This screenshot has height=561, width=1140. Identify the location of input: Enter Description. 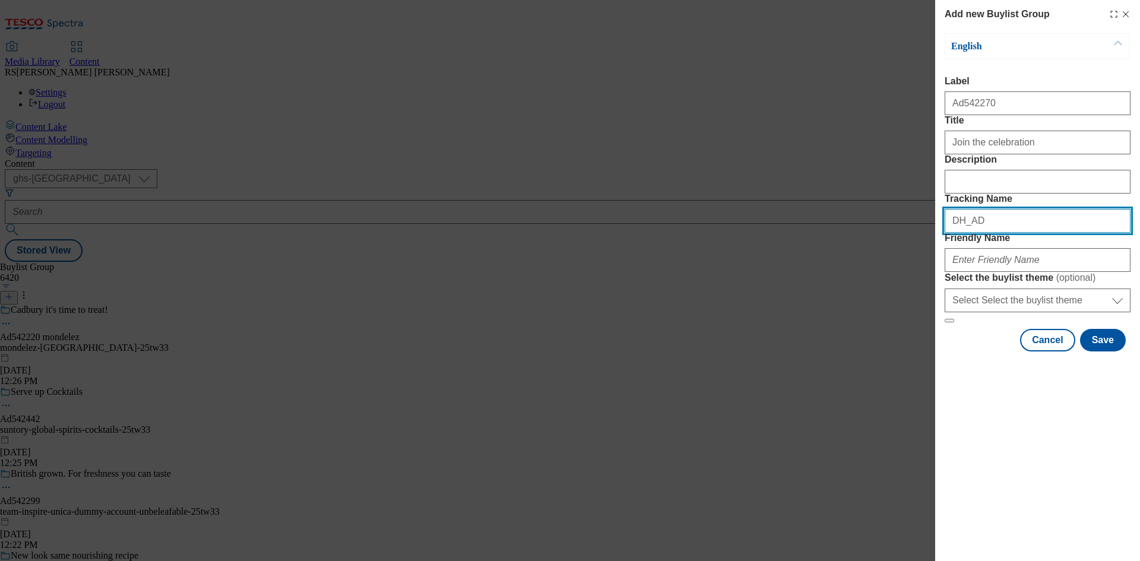
(1037, 182).